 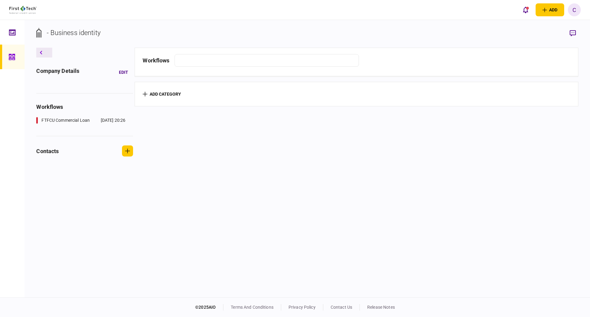 I want to click on button: add category, so click(x=162, y=94).